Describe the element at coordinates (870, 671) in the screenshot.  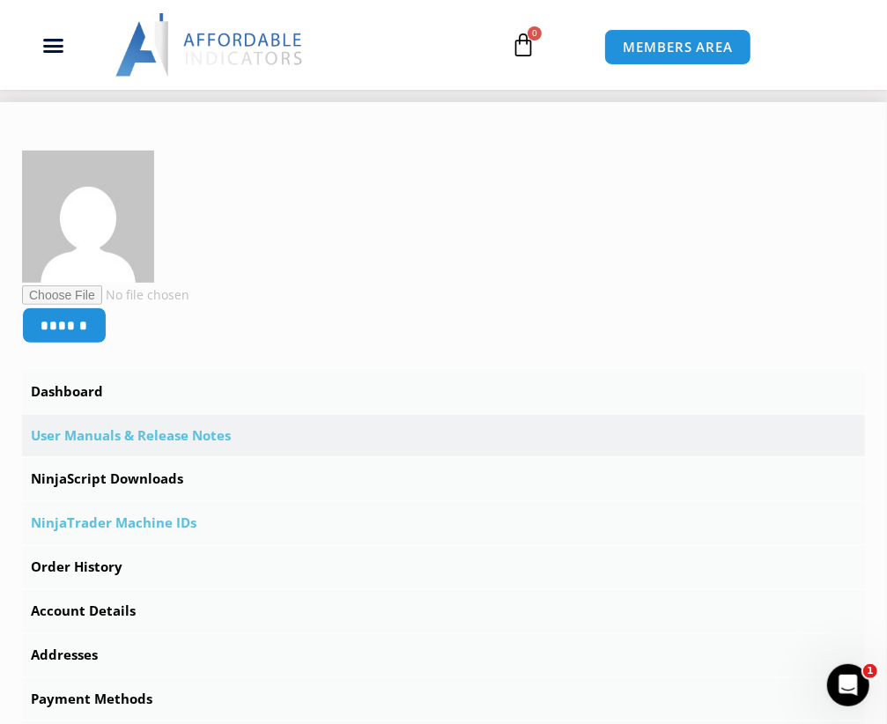
I see `span: 1` at that location.